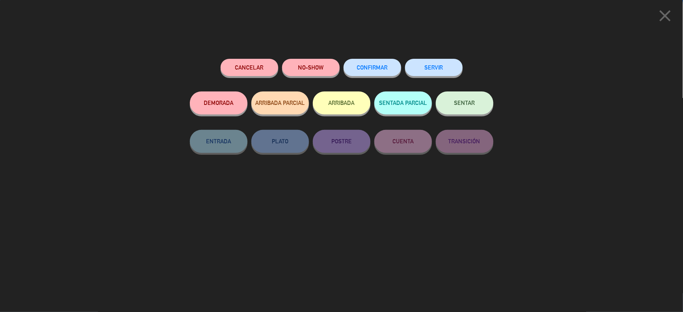  I want to click on button: DEMORADA, so click(219, 103).